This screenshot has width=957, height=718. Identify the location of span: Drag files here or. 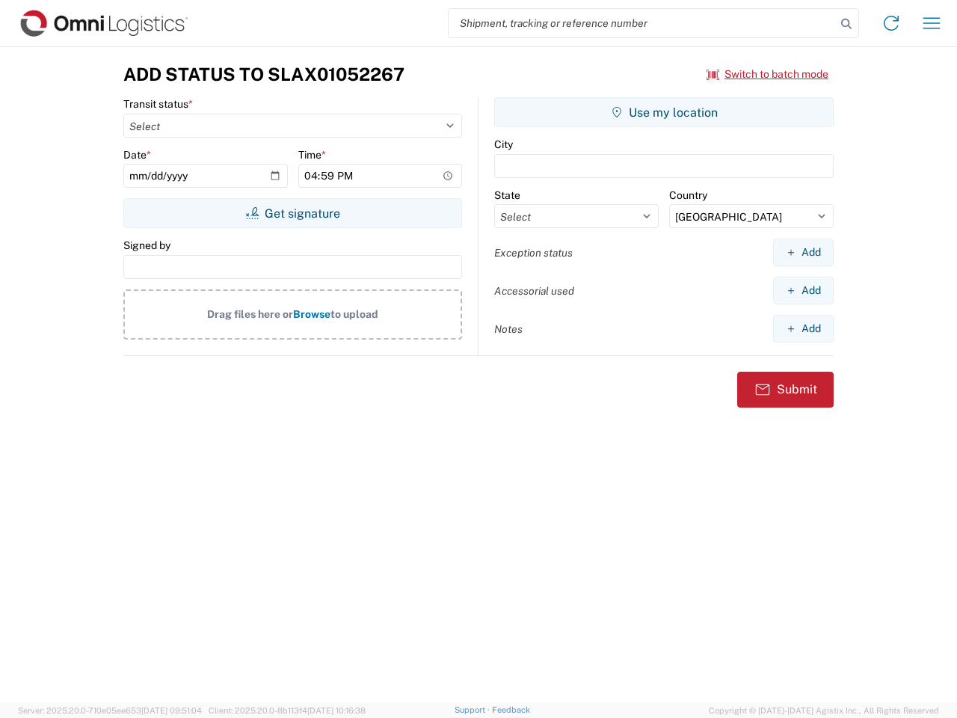
(250, 314).